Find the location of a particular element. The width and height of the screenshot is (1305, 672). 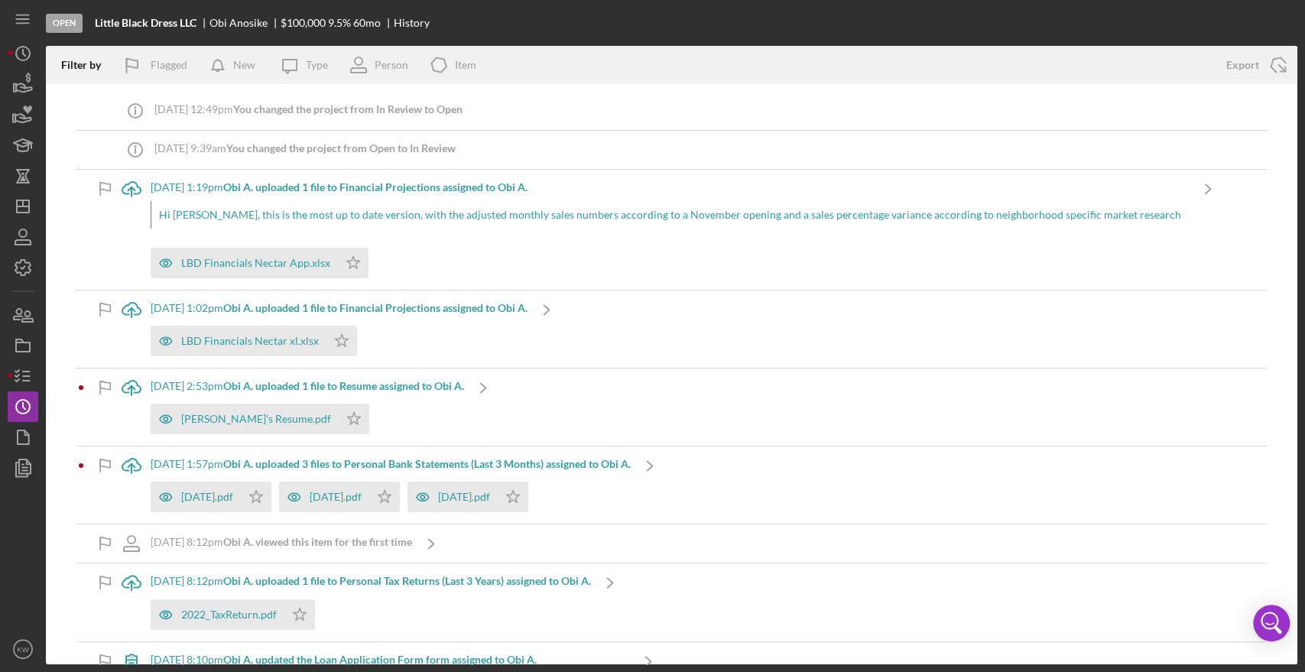

span: $100,000 is located at coordinates (303, 22).